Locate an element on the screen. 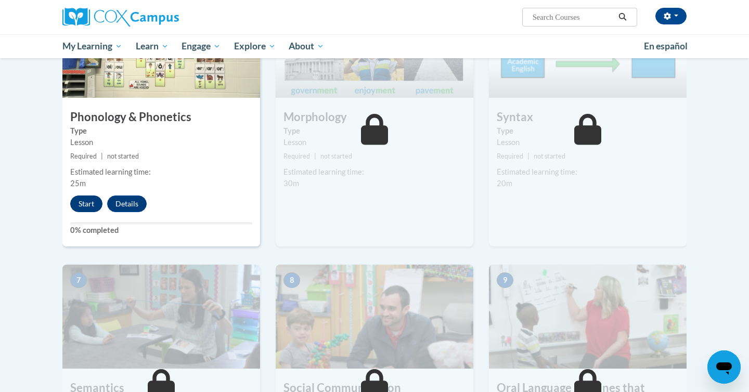  span: 7 is located at coordinates (79, 280).